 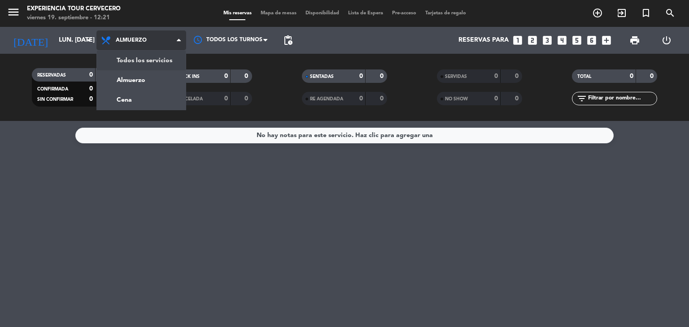 What do you see at coordinates (288, 40) in the screenshot?
I see `span: pending_actions` at bounding box center [288, 40].